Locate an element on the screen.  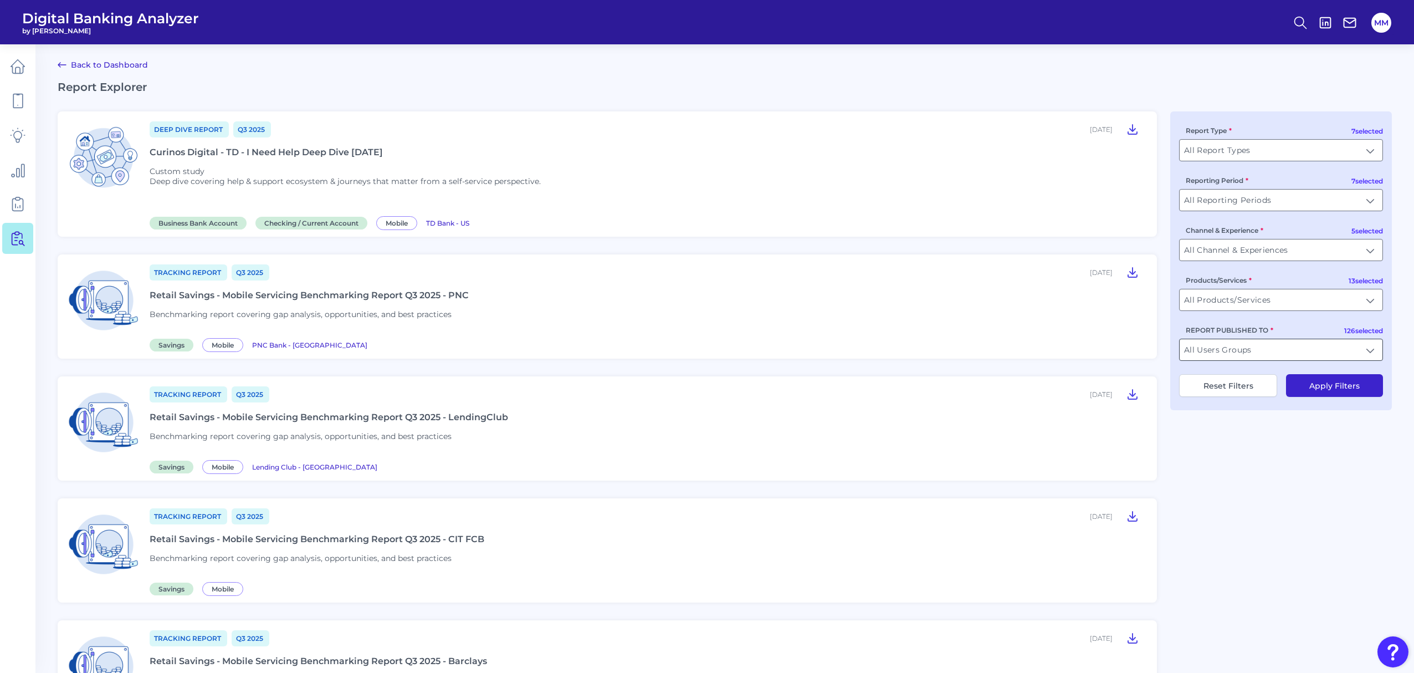
img: Business Bank Account is located at coordinates (104, 157).